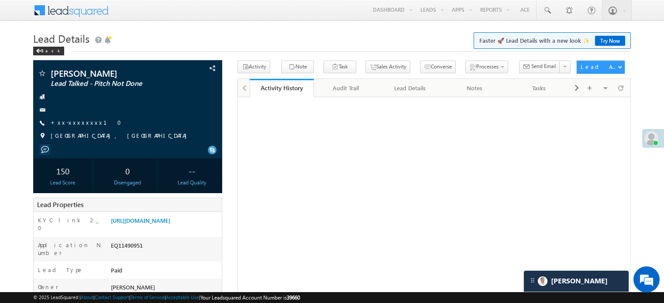 The height and width of the screenshot is (303, 664). What do you see at coordinates (487, 66) in the screenshot?
I see `span: Processes` at bounding box center [487, 66].